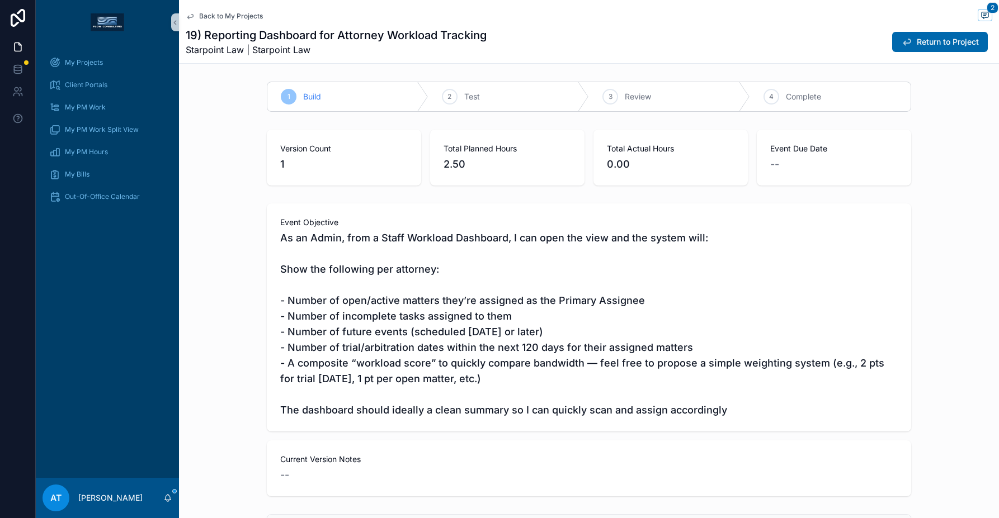  I want to click on span: My Projects, so click(84, 63).